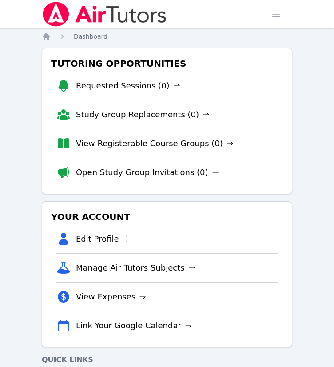 The width and height of the screenshot is (334, 367). I want to click on a: Manage Air Tutors Subjects, so click(136, 268).